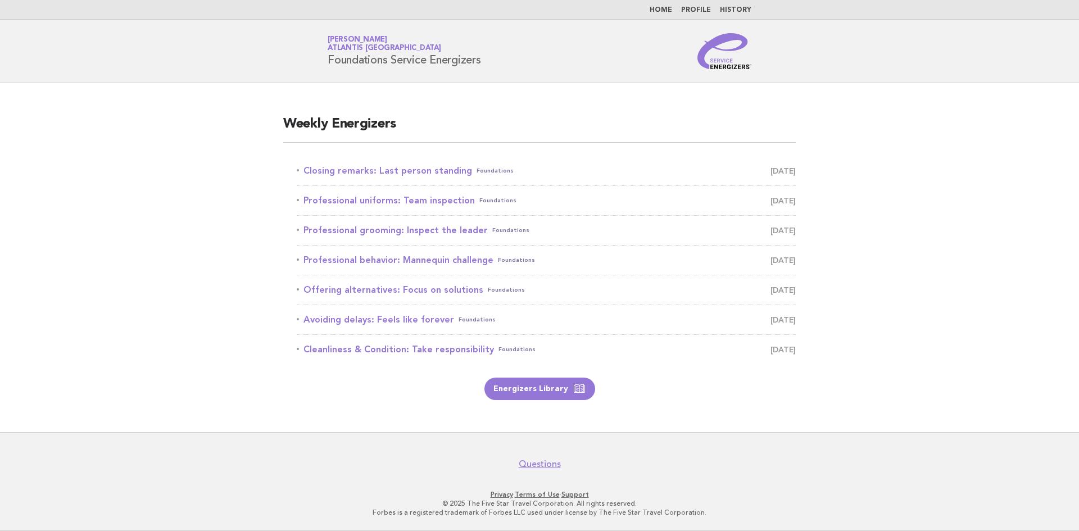 This screenshot has height=531, width=1079. What do you see at coordinates (404, 51) in the screenshot?
I see `h1: Foundations Service Energizers` at bounding box center [404, 51].